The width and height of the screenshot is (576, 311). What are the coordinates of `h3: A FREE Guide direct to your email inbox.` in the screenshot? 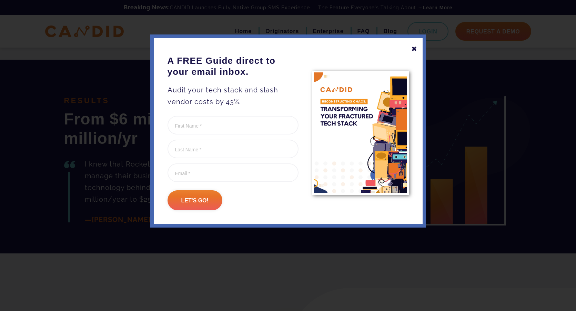 It's located at (233, 66).